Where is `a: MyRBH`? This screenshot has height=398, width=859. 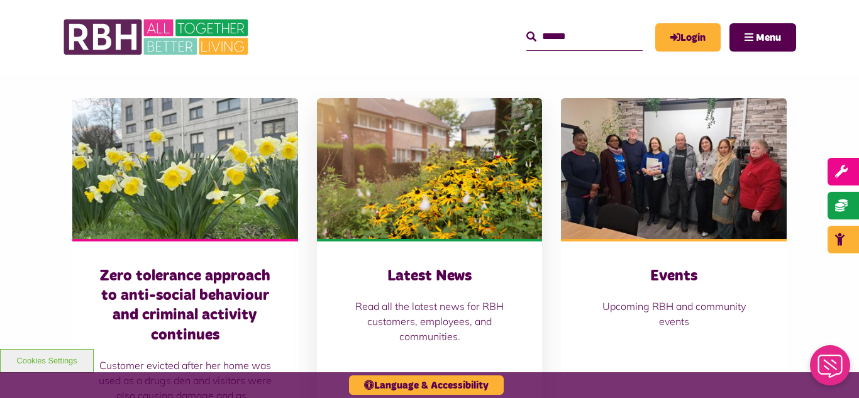 a: MyRBH is located at coordinates (688, 37).